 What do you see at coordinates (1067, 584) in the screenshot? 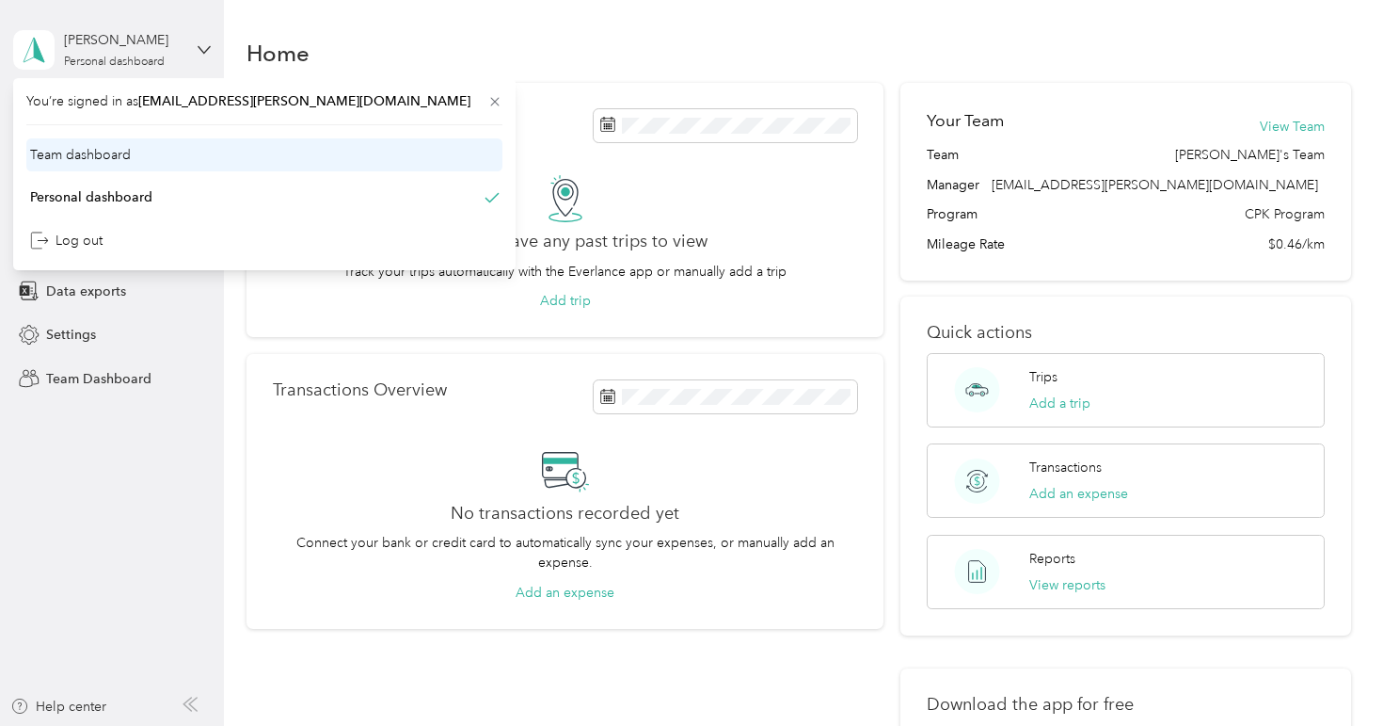
I see `button: View reports` at bounding box center [1067, 584].